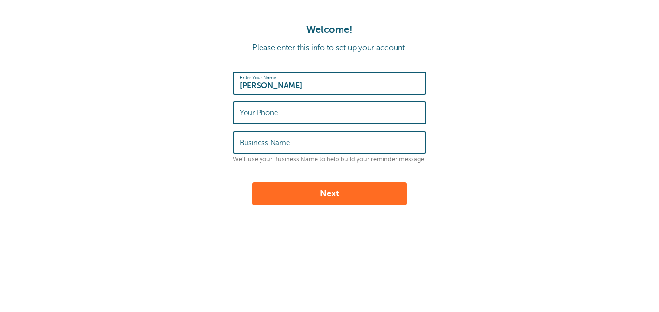 This screenshot has height=312, width=659. What do you see at coordinates (330, 48) in the screenshot?
I see `p: Please enter this info to set up your account.` at bounding box center [330, 48].